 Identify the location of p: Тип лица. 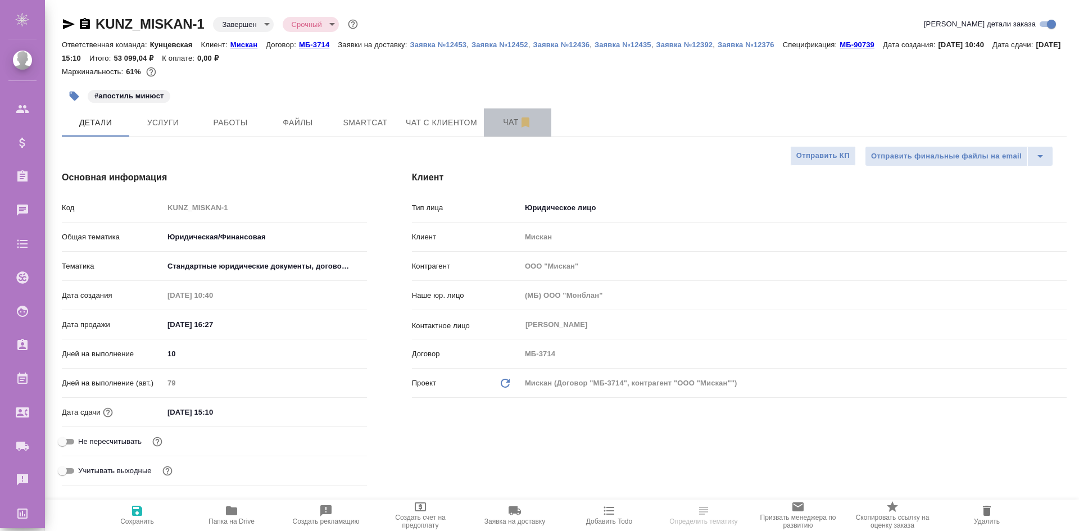
(467, 208).